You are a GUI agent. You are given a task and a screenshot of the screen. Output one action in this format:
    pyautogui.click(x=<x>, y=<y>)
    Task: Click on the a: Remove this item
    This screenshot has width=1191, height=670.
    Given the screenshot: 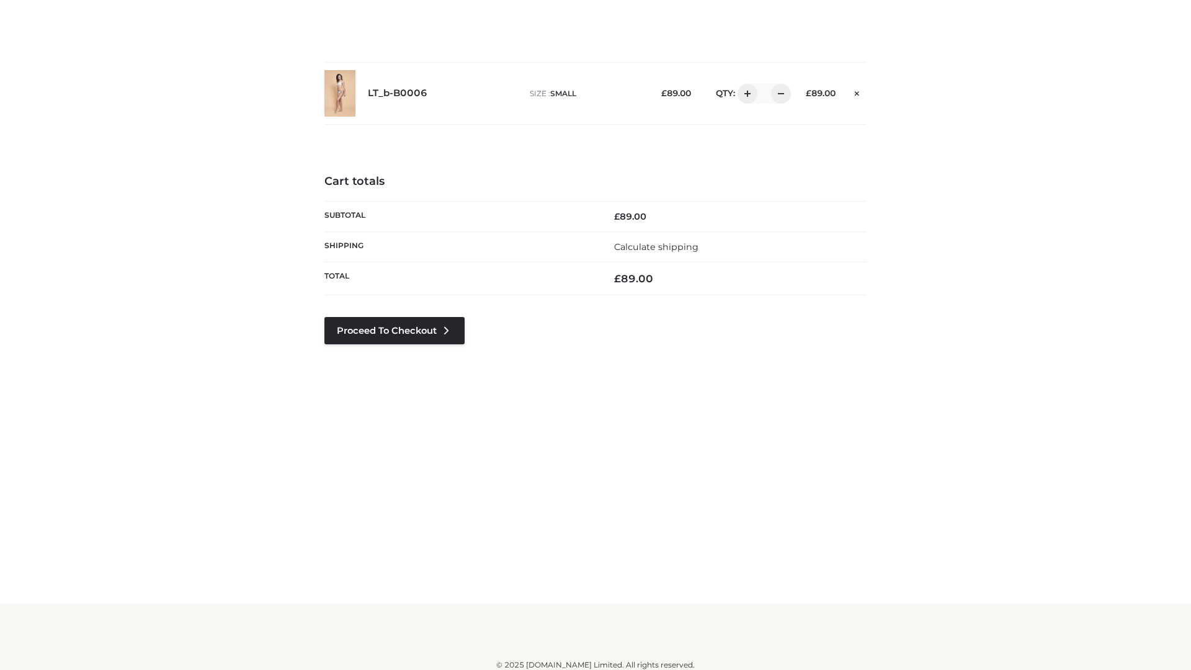 What is the action you would take?
    pyautogui.click(x=857, y=92)
    